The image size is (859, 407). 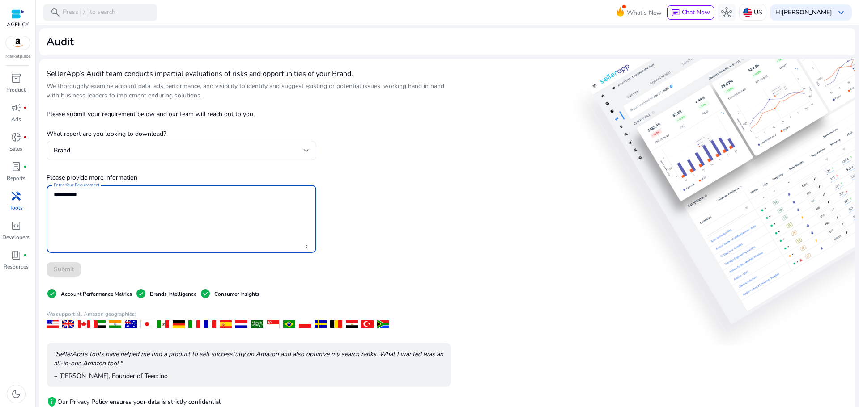 I want to click on p: Resources, so click(x=16, y=267).